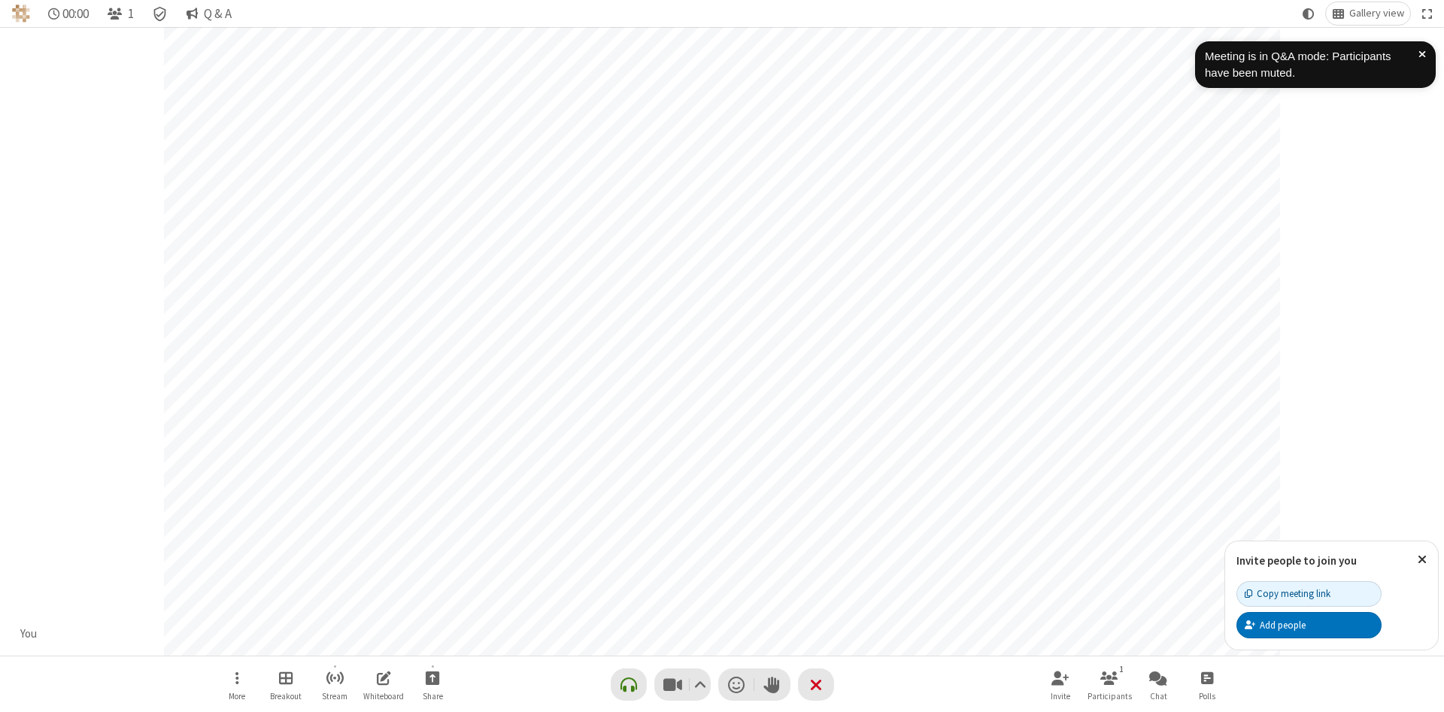 This screenshot has width=1444, height=712. Describe the element at coordinates (131, 14) in the screenshot. I see `span: 1` at that location.